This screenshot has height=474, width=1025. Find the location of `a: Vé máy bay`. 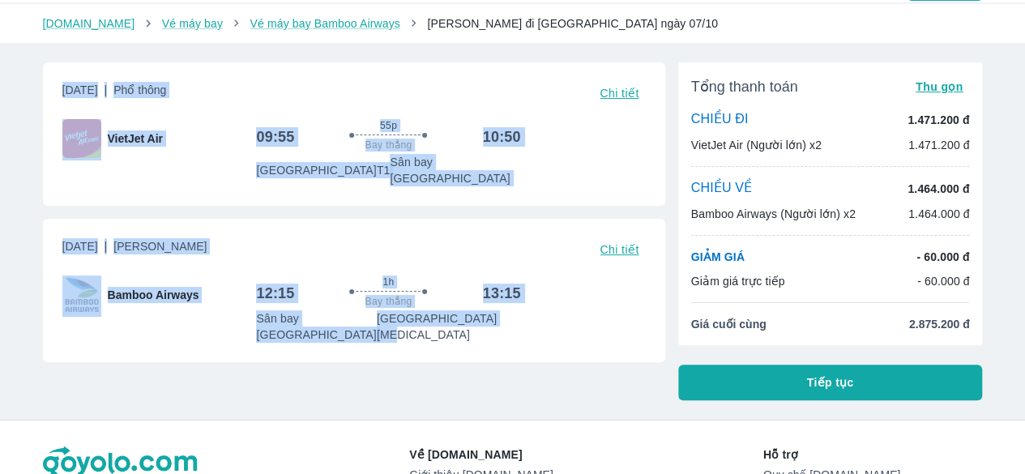

a: Vé máy bay is located at coordinates (192, 23).